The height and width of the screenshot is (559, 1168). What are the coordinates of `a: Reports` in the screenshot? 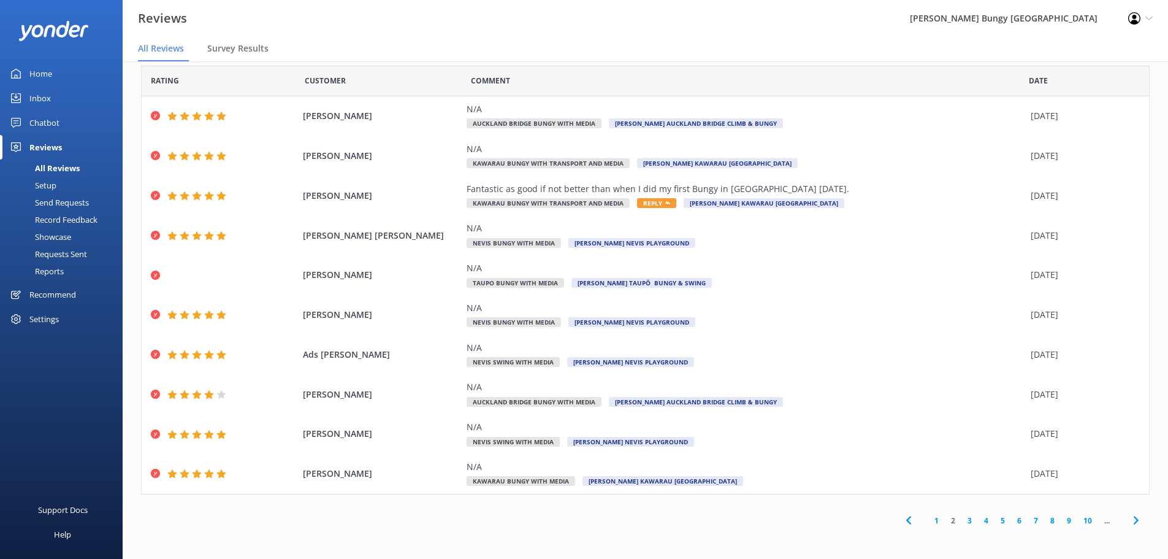 It's located at (65, 271).